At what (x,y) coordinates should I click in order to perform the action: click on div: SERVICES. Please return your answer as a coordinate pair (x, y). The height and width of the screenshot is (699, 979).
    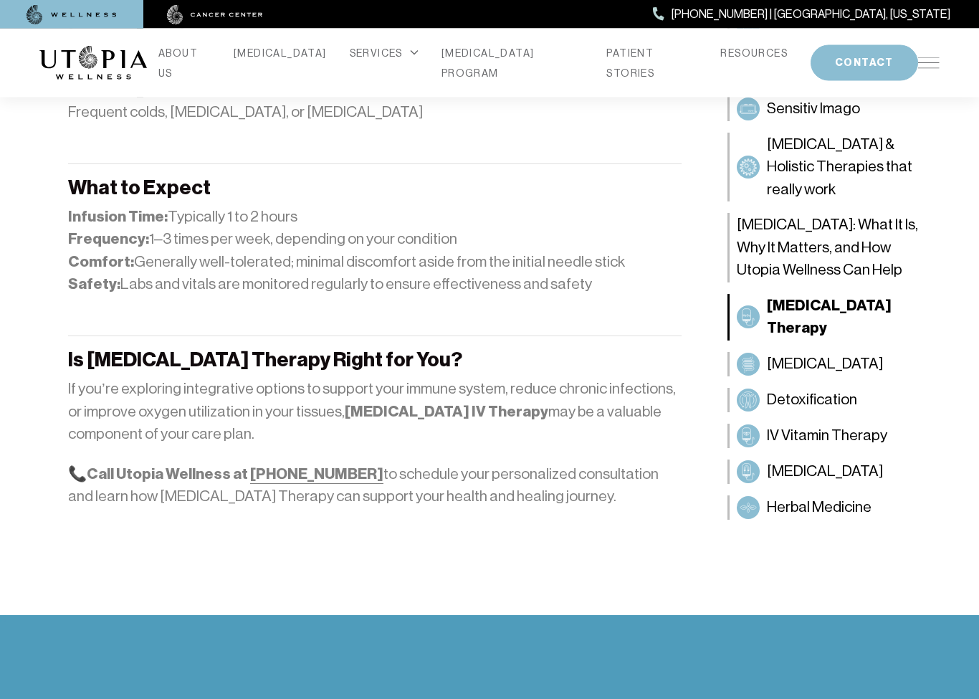
    Looking at the image, I should click on (384, 53).